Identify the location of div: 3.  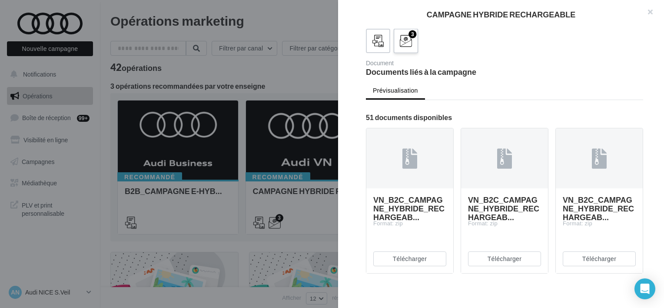
(412, 34).